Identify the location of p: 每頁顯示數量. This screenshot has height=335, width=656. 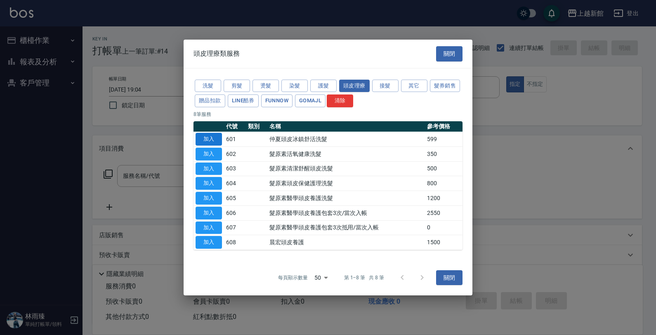
(293, 278).